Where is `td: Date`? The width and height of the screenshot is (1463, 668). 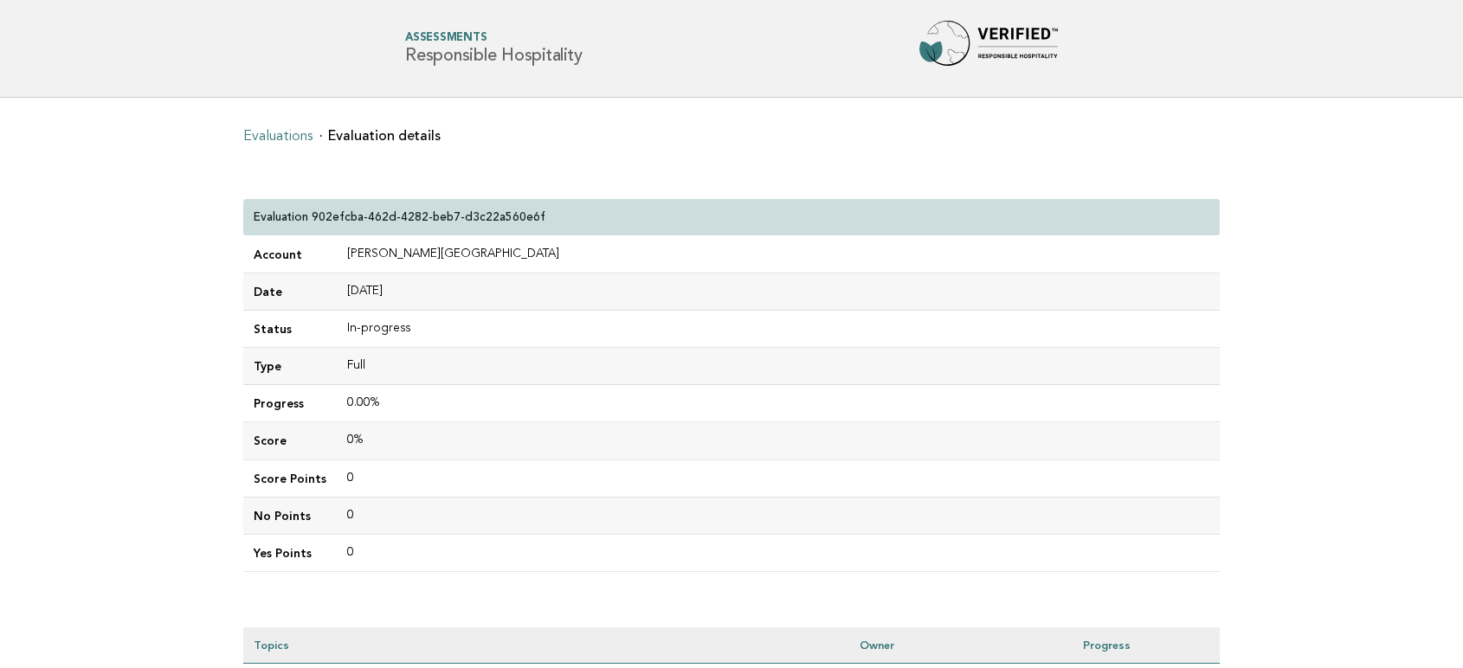
td: Date is located at coordinates (290, 292).